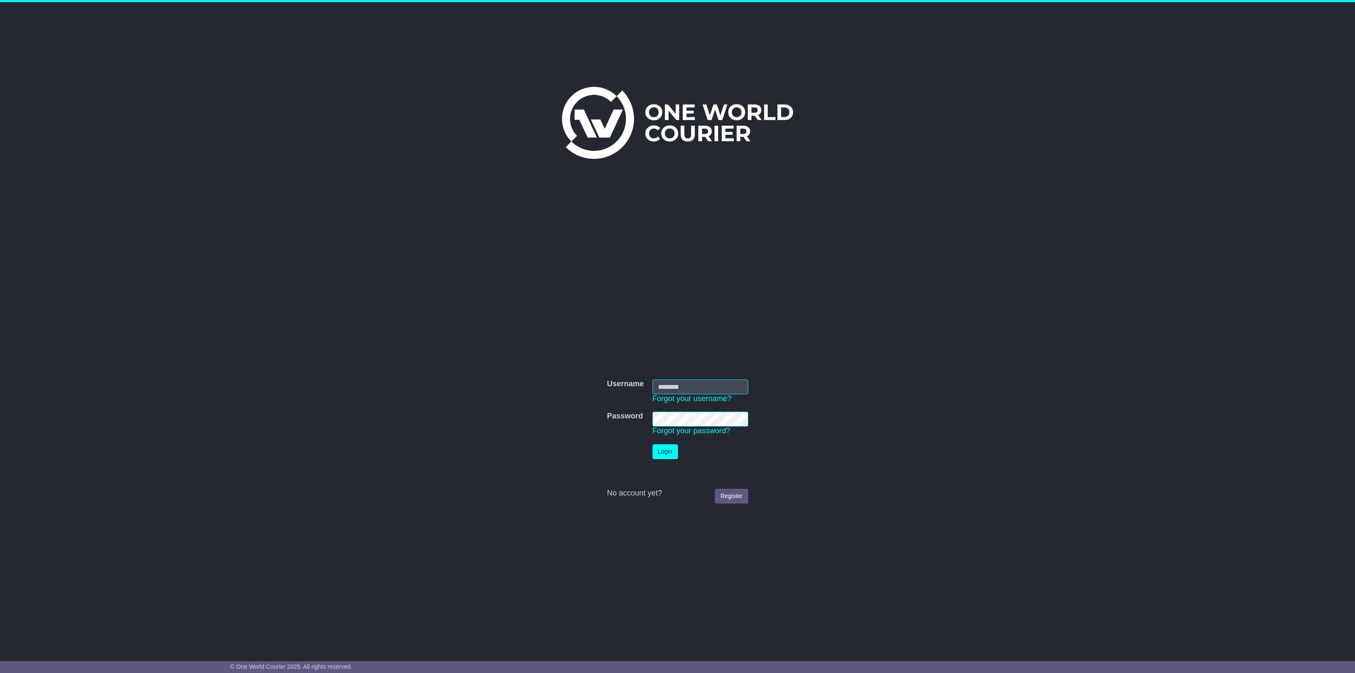  What do you see at coordinates (625, 384) in the screenshot?
I see `label: Username` at bounding box center [625, 384].